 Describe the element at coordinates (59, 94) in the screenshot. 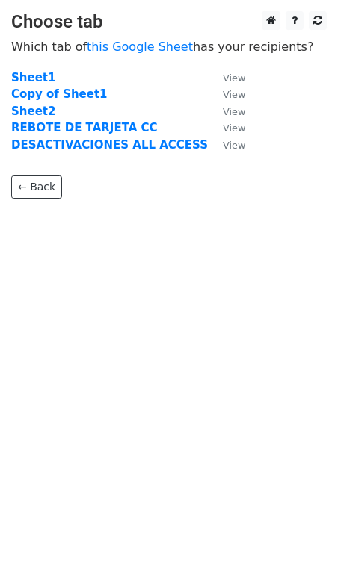

I see `strong: Copy of Sheet1` at that location.